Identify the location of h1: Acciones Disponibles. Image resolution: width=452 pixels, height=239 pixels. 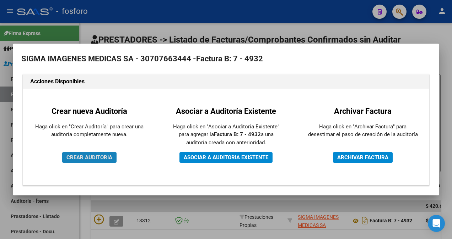
(226, 82).